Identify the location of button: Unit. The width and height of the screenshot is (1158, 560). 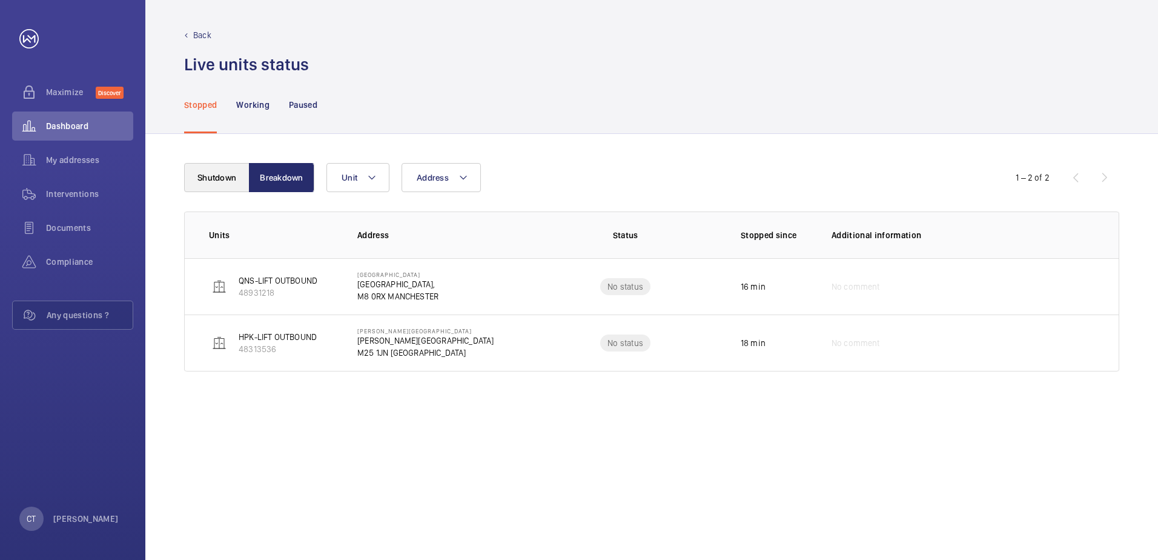
(358, 177).